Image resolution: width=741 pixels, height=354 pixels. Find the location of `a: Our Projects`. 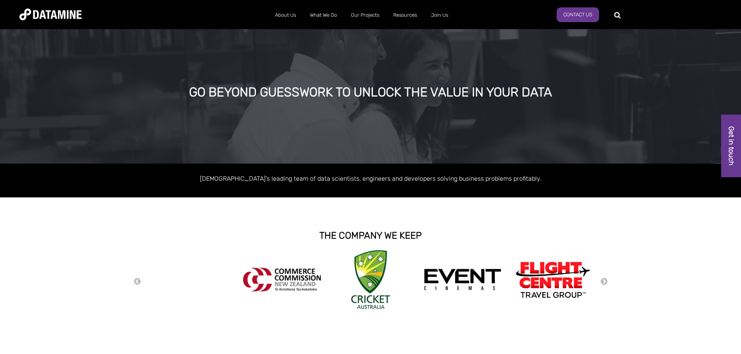

a: Our Projects is located at coordinates (365, 15).